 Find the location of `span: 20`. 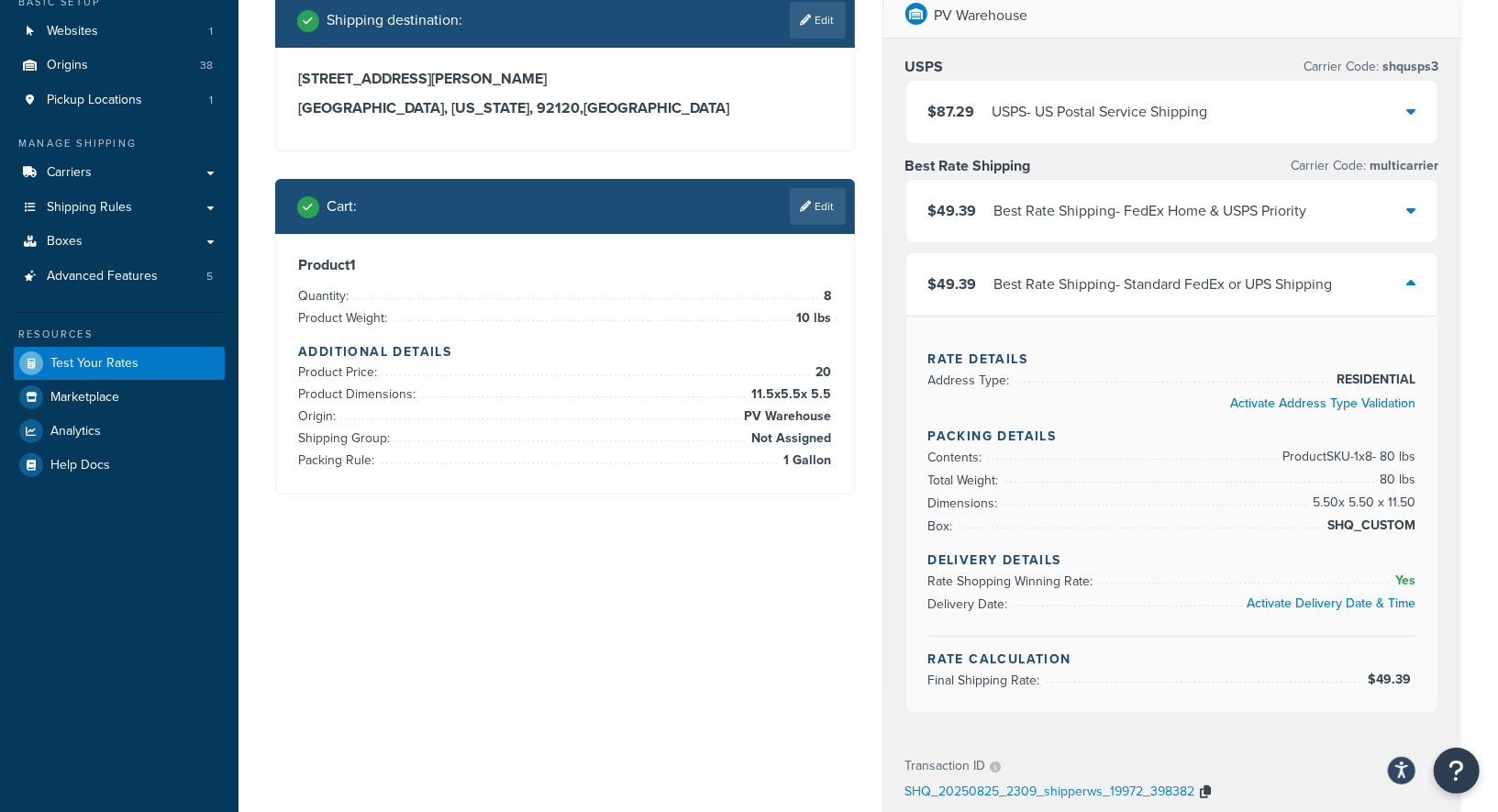

span: 20 is located at coordinates (822, 373).